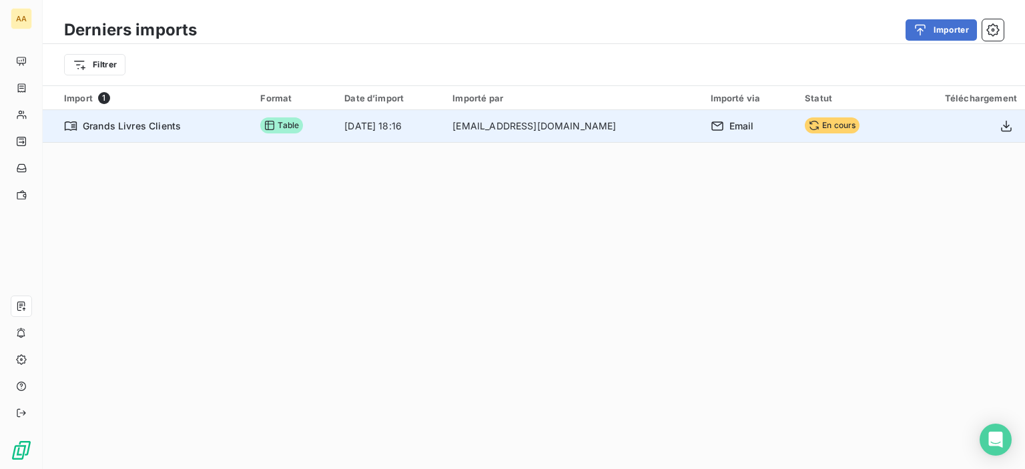 The height and width of the screenshot is (469, 1025). I want to click on div: Importé via, so click(750, 98).